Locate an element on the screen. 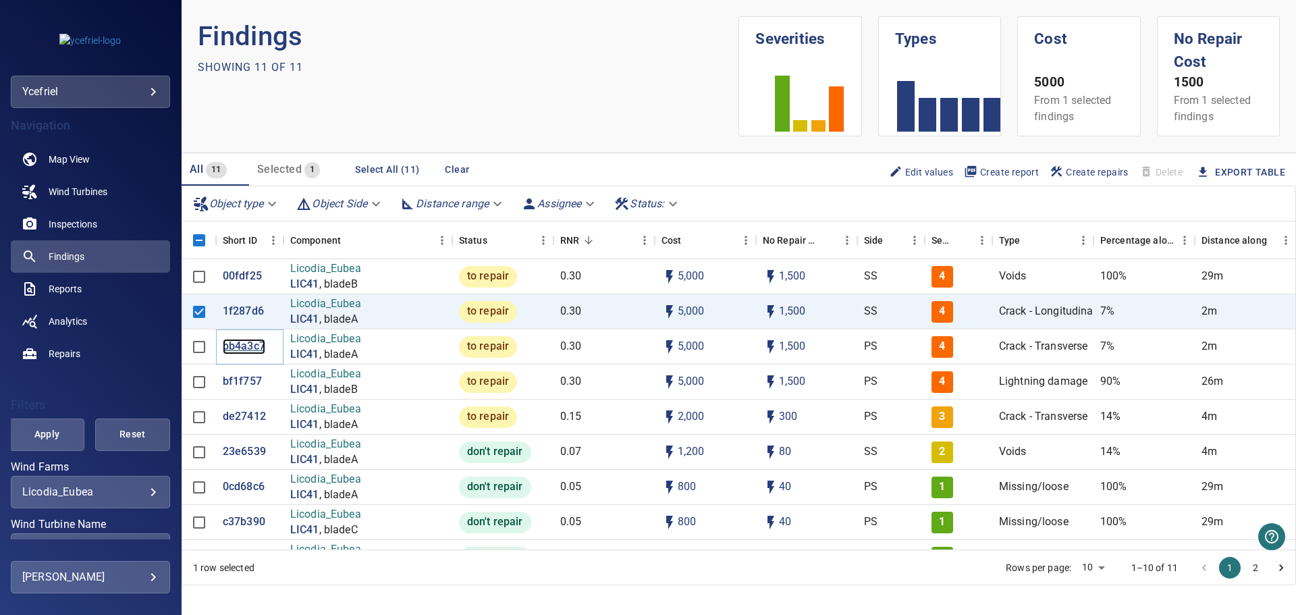 The image size is (1296, 615). a: reports noActive is located at coordinates (90, 289).